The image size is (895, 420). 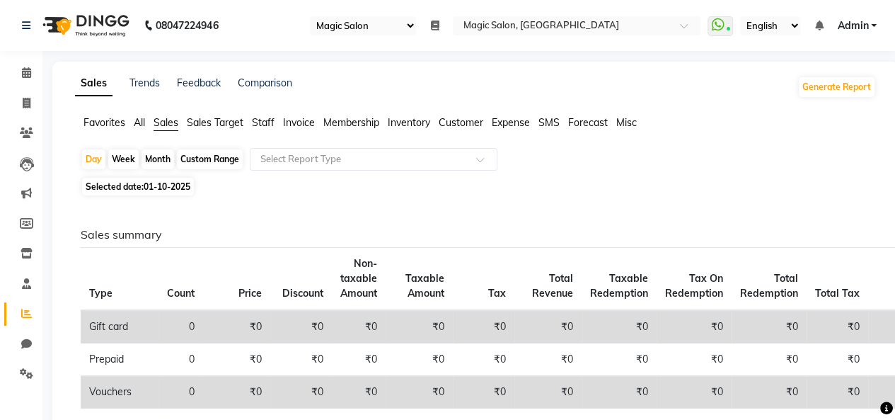 What do you see at coordinates (123, 159) in the screenshot?
I see `div: Week` at bounding box center [123, 159].